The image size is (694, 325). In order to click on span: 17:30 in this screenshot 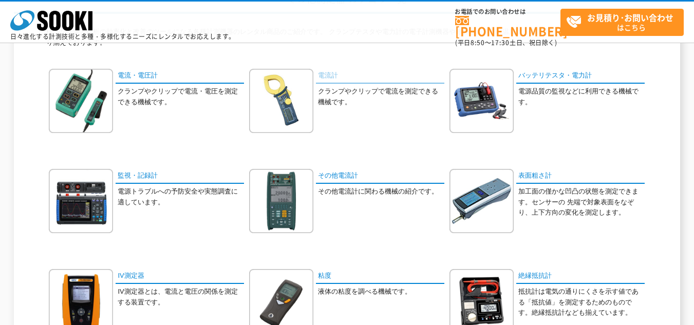, I will do `click(500, 43)`.